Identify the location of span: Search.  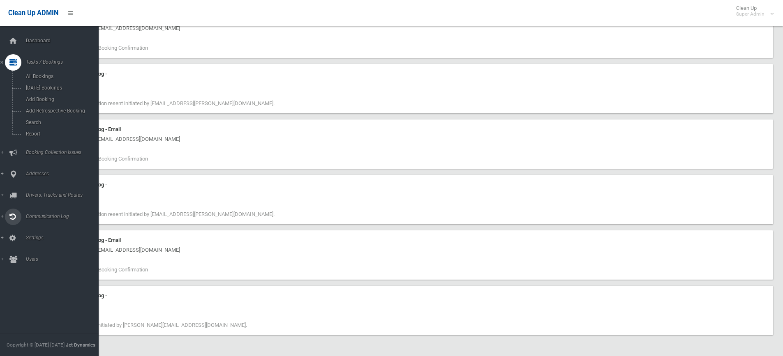
(60, 122).